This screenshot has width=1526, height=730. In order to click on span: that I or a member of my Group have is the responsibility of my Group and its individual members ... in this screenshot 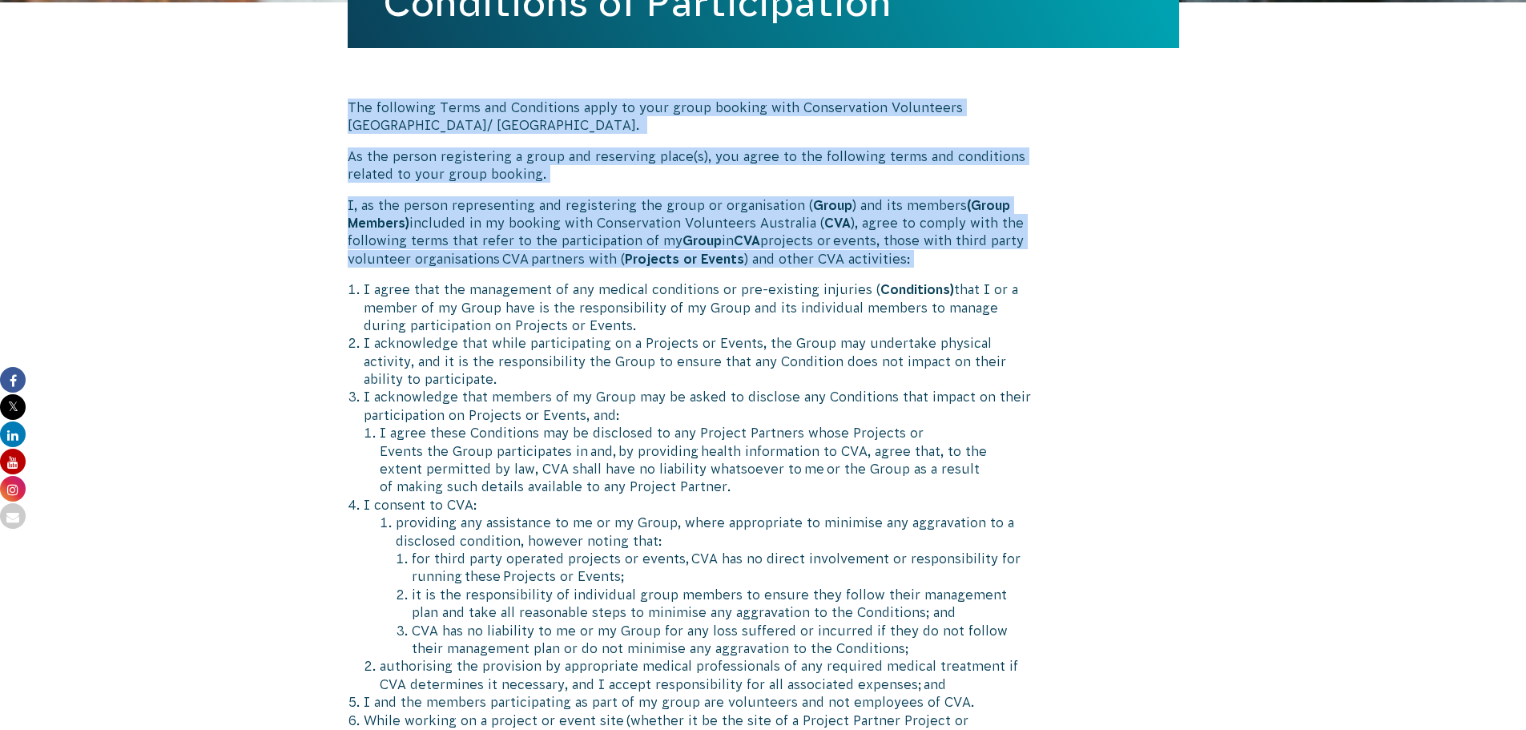, I will do `click(690, 307)`.